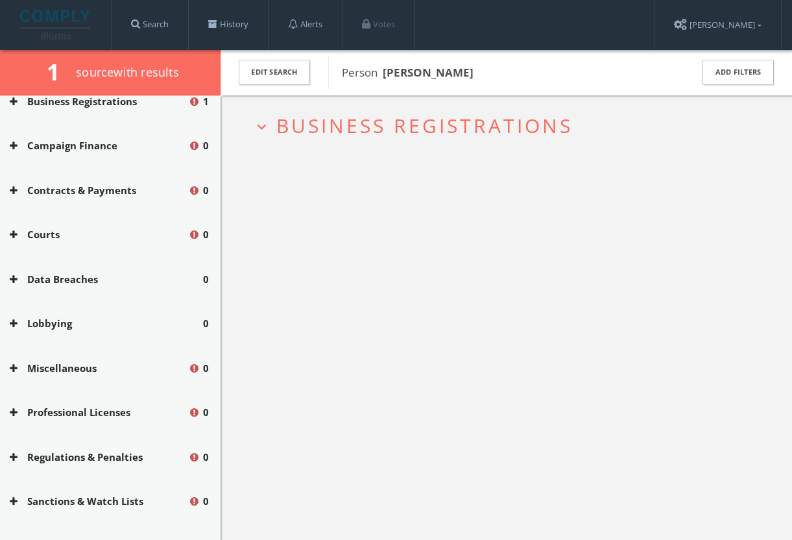 The width and height of the screenshot is (792, 540). Describe the element at coordinates (106, 323) in the screenshot. I see `button: Lobbying` at that location.